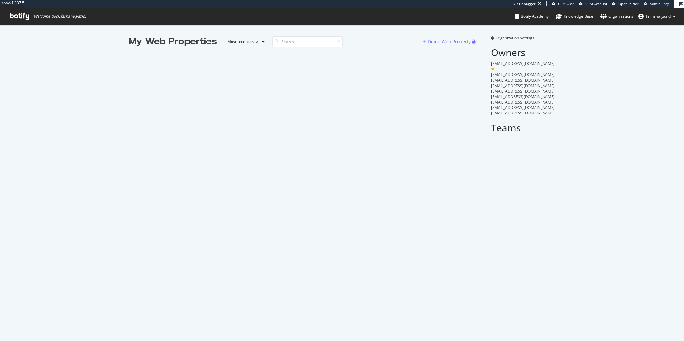  Describe the element at coordinates (566, 4) in the screenshot. I see `span: CRM User` at that location.